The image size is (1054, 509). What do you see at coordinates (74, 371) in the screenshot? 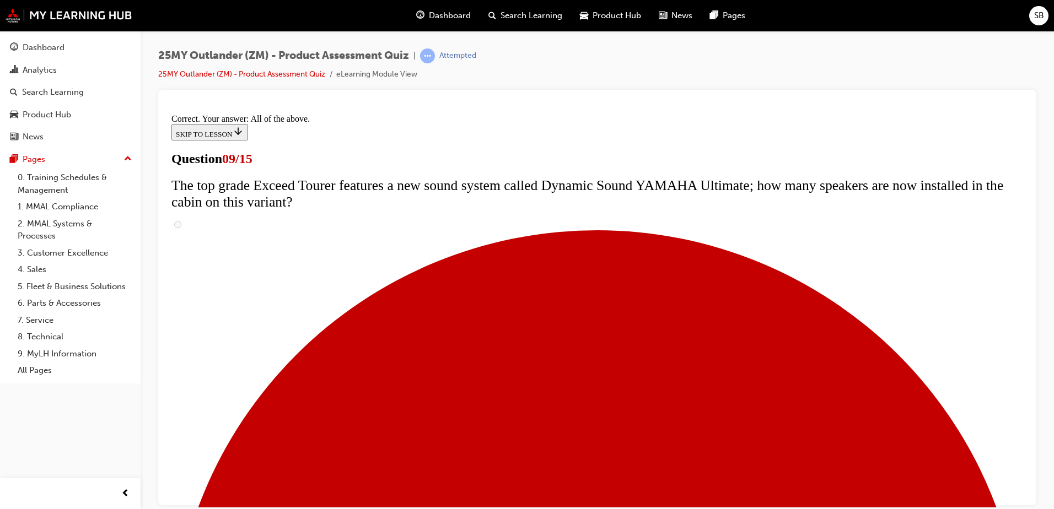
I see `a: All Pages` at bounding box center [74, 371].